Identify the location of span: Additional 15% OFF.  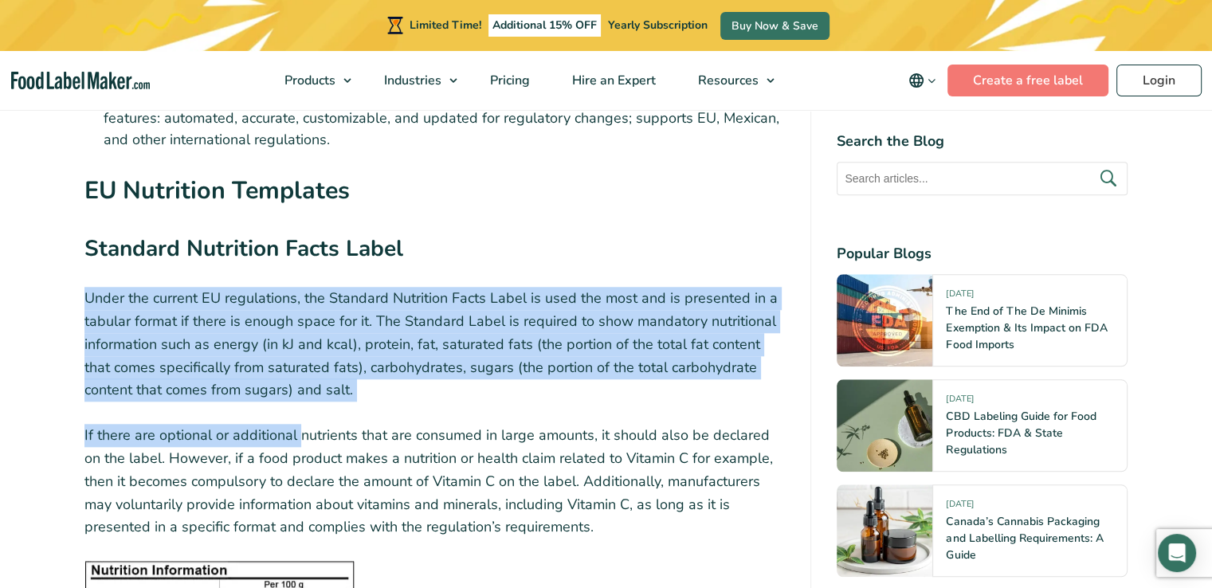
(544, 25).